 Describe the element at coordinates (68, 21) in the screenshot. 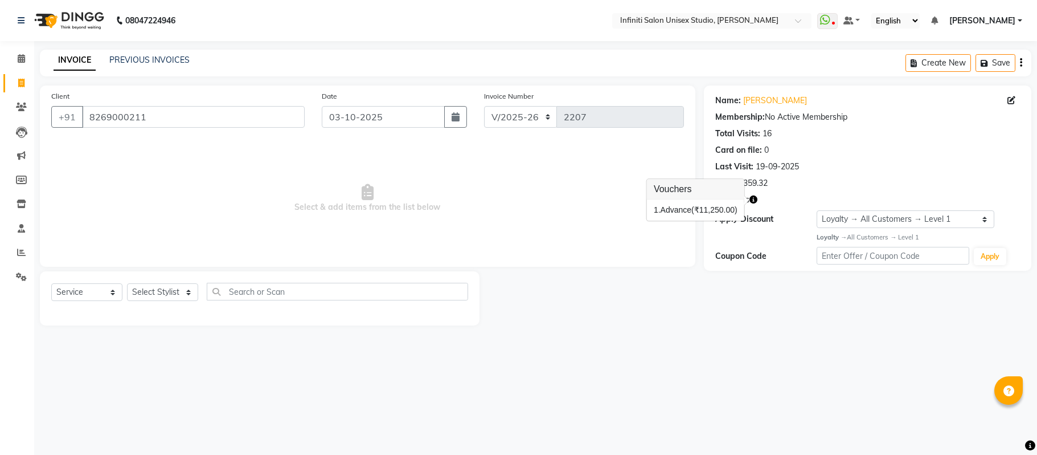

I see `img: logo` at that location.